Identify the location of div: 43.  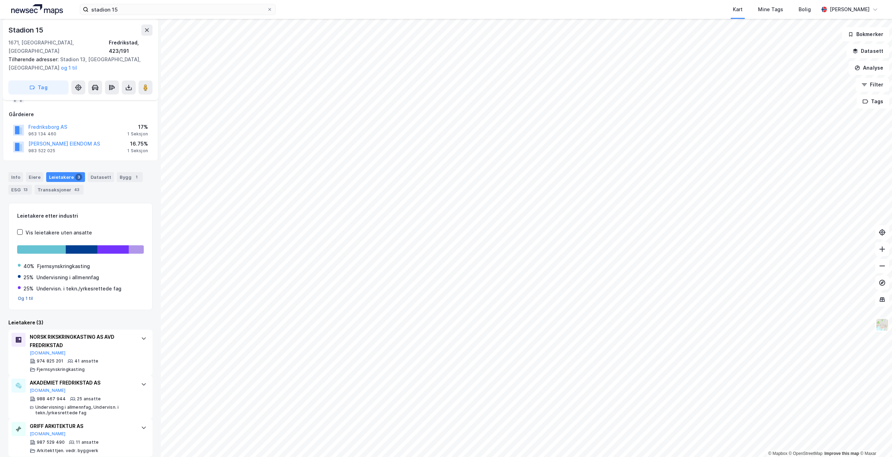
(77, 190).